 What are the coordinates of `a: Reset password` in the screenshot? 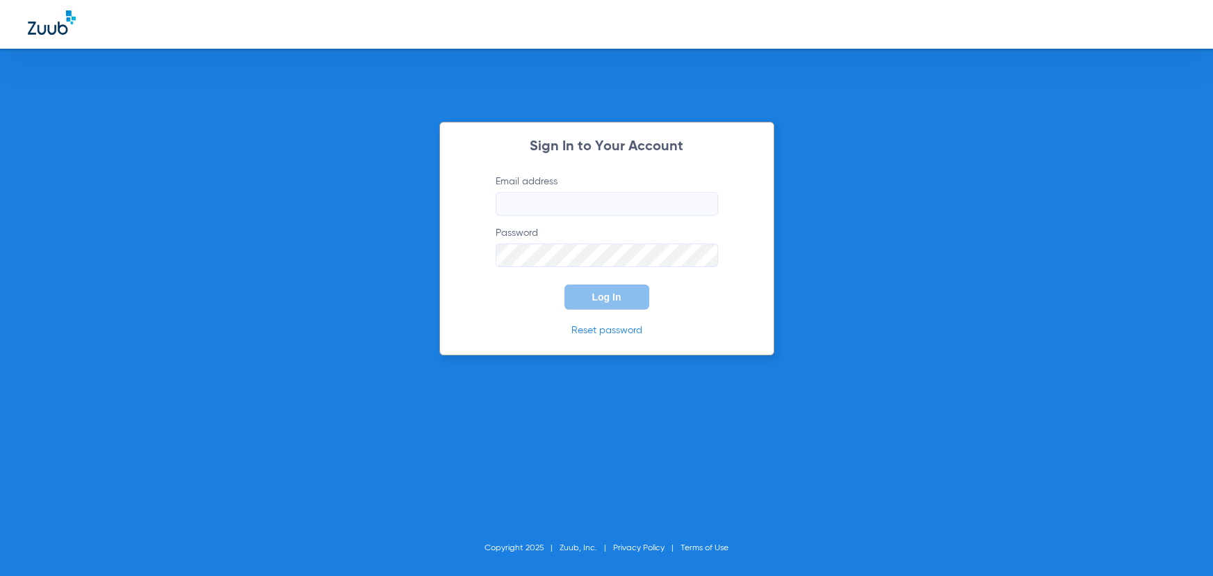 It's located at (607, 330).